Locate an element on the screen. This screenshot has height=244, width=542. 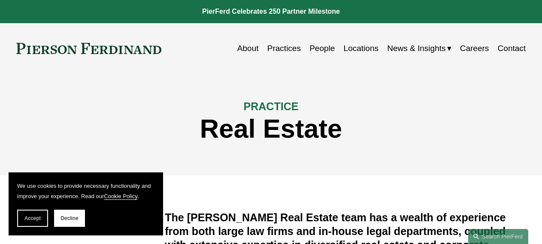
a: Contact is located at coordinates (512, 48).